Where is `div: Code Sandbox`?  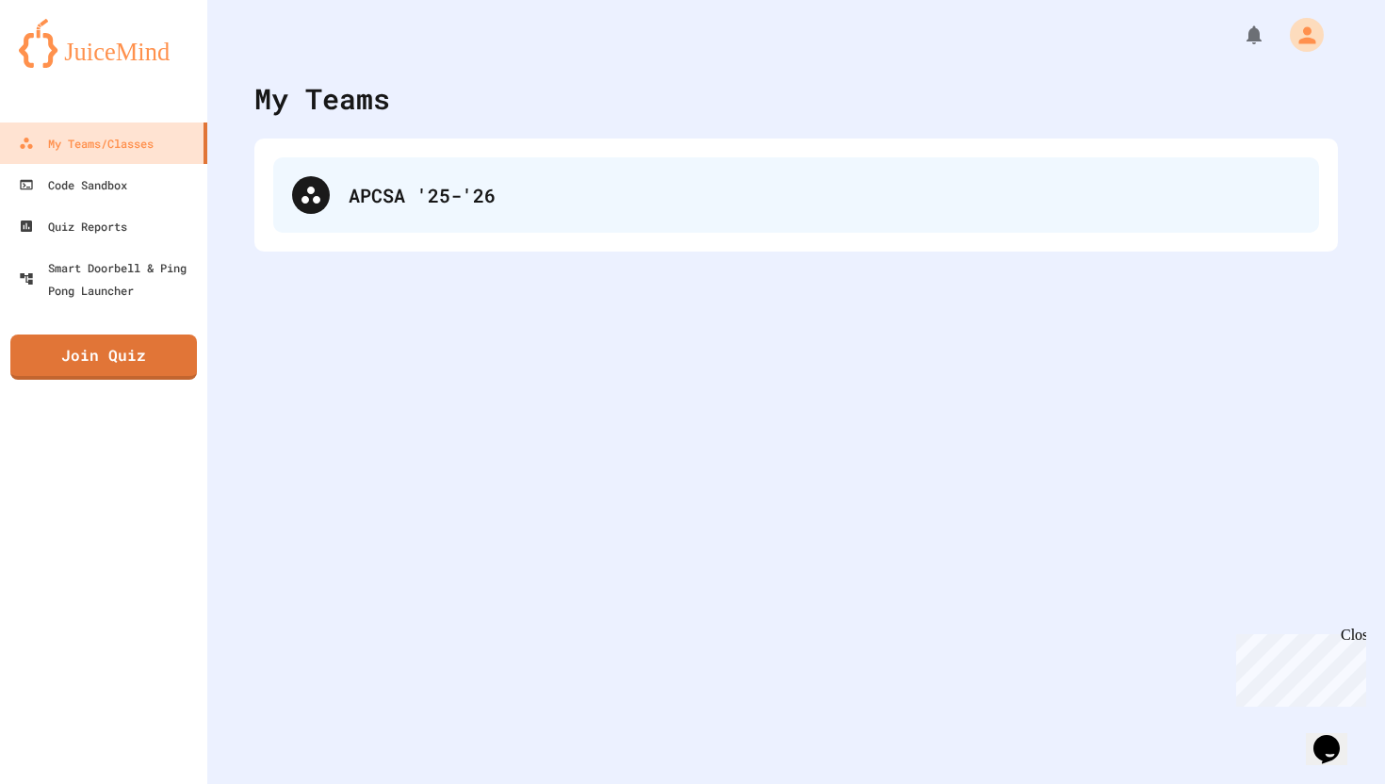 div: Code Sandbox is located at coordinates (73, 185).